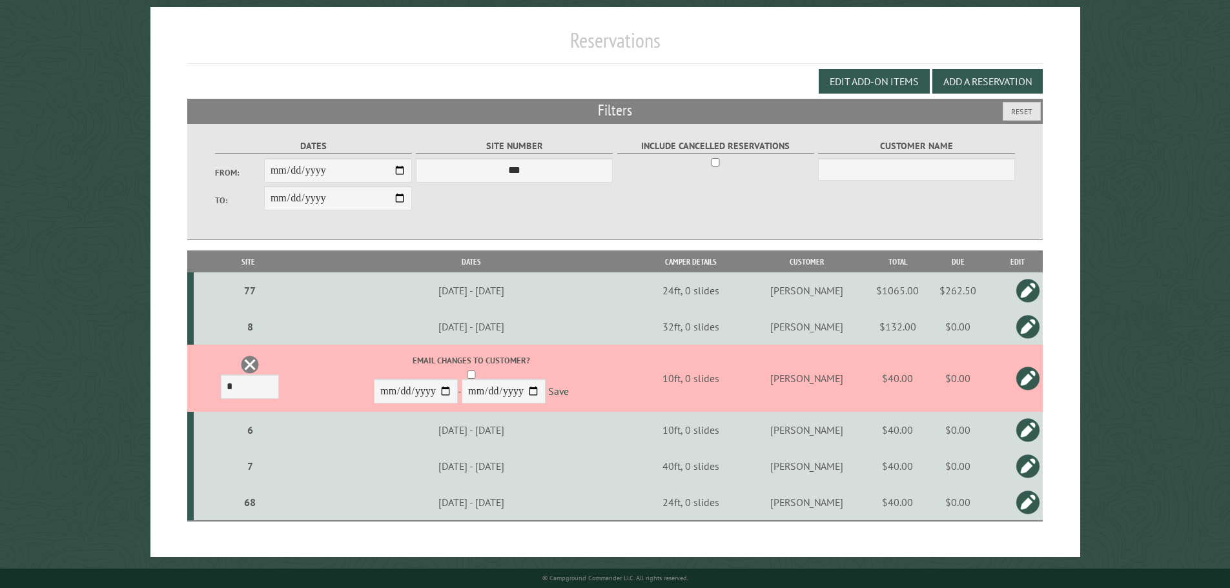  Describe the element at coordinates (1017, 261) in the screenshot. I see `th: Edit` at that location.